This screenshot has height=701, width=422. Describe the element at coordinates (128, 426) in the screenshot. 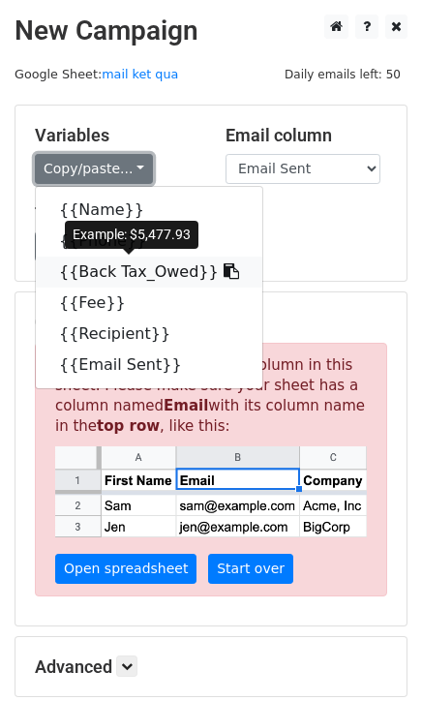

I see `strong: top row` at that location.